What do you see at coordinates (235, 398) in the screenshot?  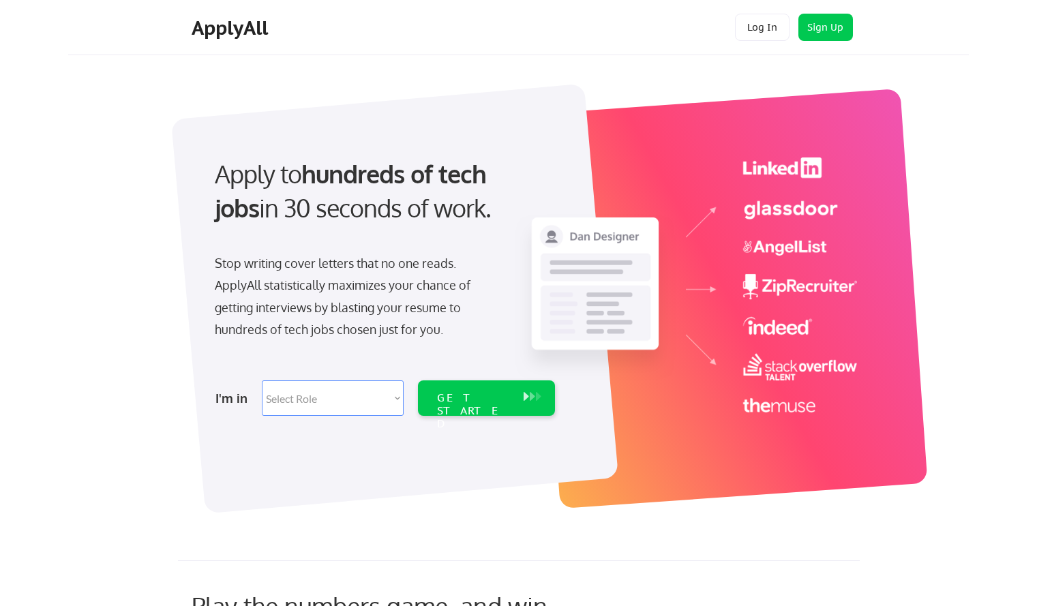 I see `div: I'm in` at bounding box center [235, 398].